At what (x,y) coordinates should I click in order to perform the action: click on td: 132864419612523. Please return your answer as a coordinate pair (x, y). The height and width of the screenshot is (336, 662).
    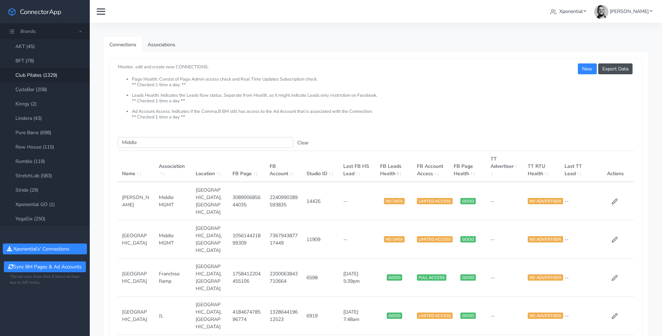
    Looking at the image, I should click on (284, 316).